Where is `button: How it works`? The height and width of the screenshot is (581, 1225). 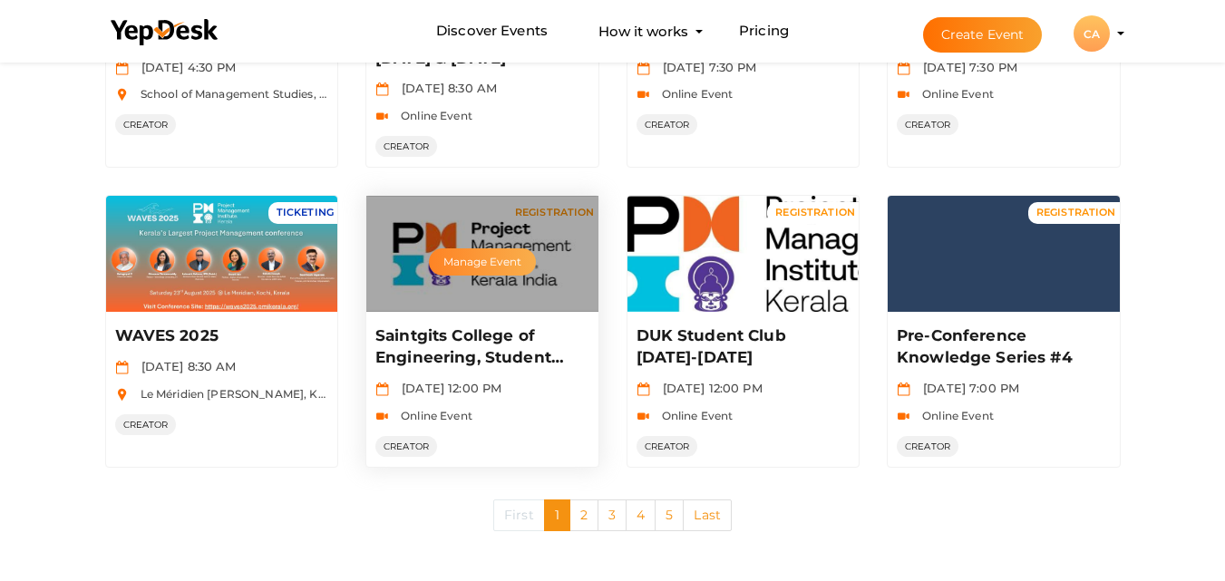
button: How it works is located at coordinates (643, 31).